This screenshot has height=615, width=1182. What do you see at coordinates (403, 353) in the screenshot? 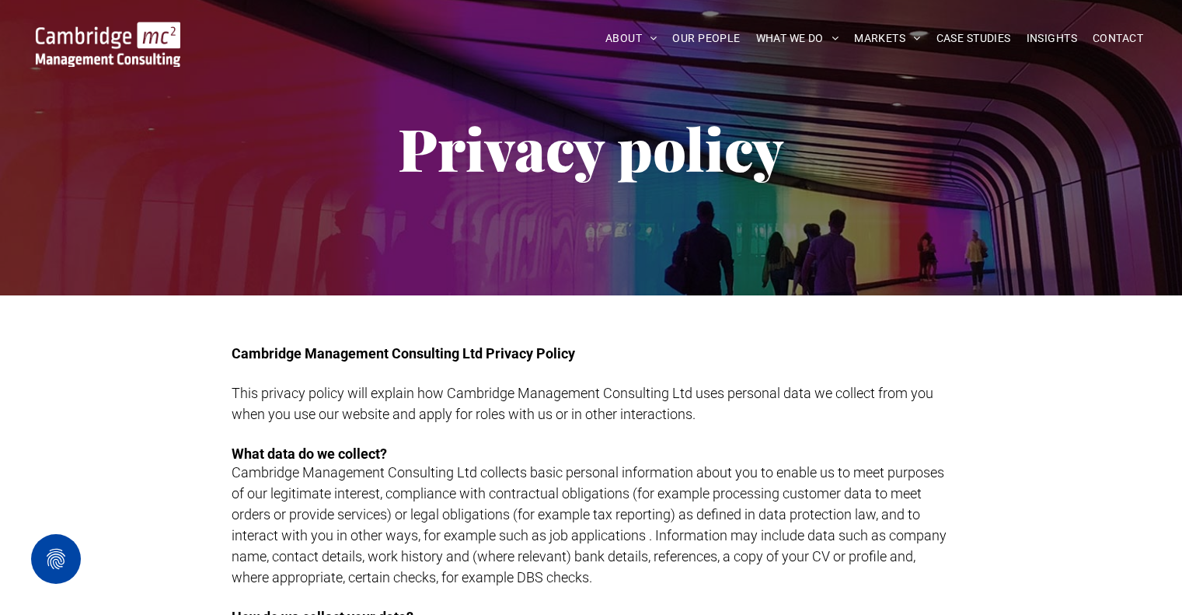
I see `span: Cambridge Management Consulting Ltd Privacy Policy` at bounding box center [403, 353].